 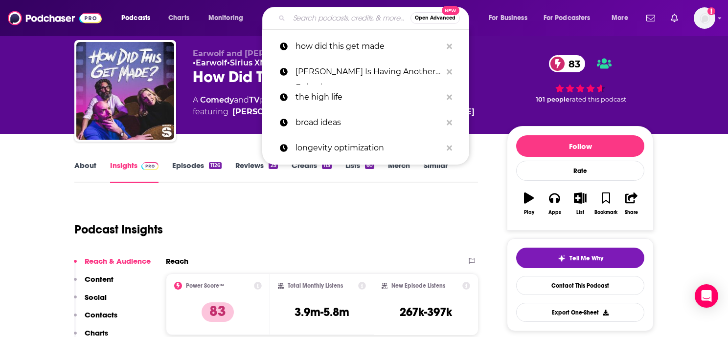 What do you see at coordinates (273, 166) in the screenshot?
I see `div: 25` at bounding box center [273, 166].